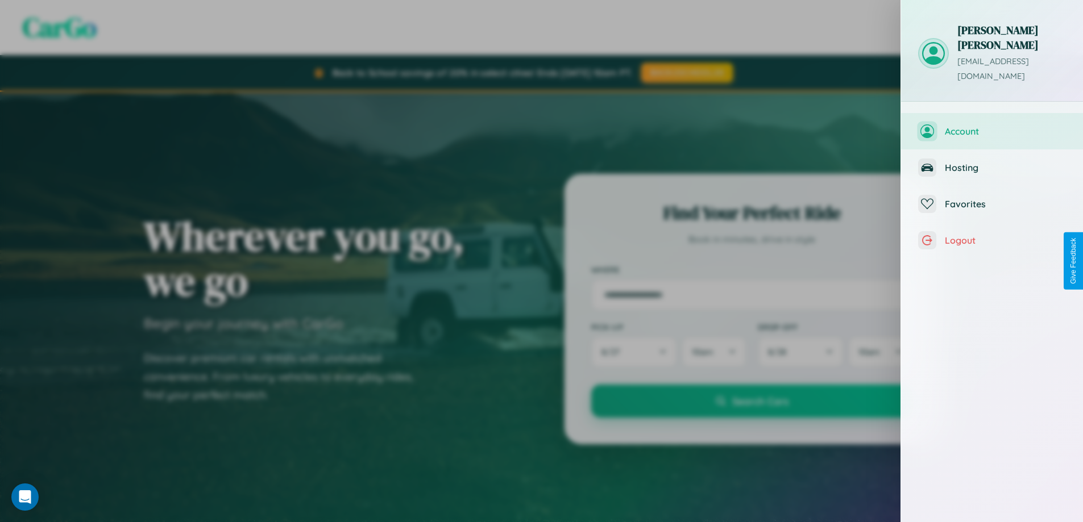 The width and height of the screenshot is (1083, 522). Describe the element at coordinates (25, 497) in the screenshot. I see `div: Open Intercom Messenger` at that location.